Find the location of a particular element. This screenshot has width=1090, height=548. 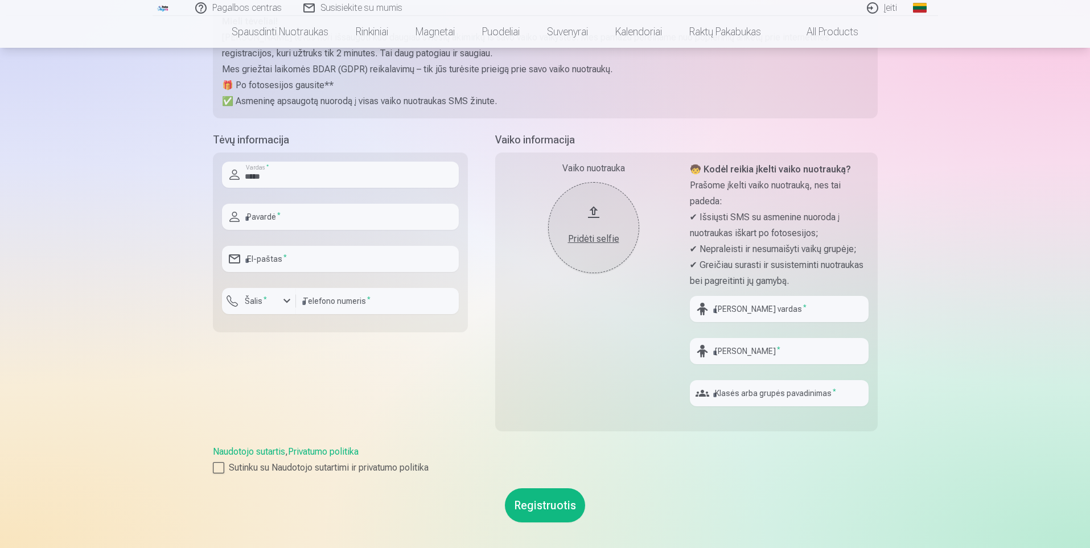

button: Pridėti selfie is located at coordinates (594, 228).